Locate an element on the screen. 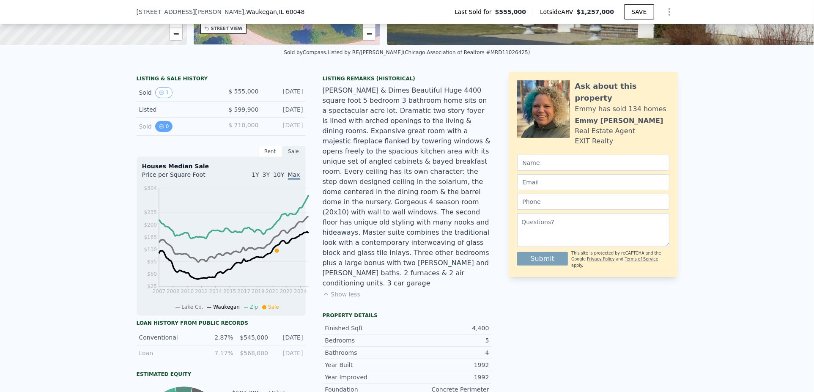 The width and height of the screenshot is (814, 392). tspan: 2017 is located at coordinates (244, 292).